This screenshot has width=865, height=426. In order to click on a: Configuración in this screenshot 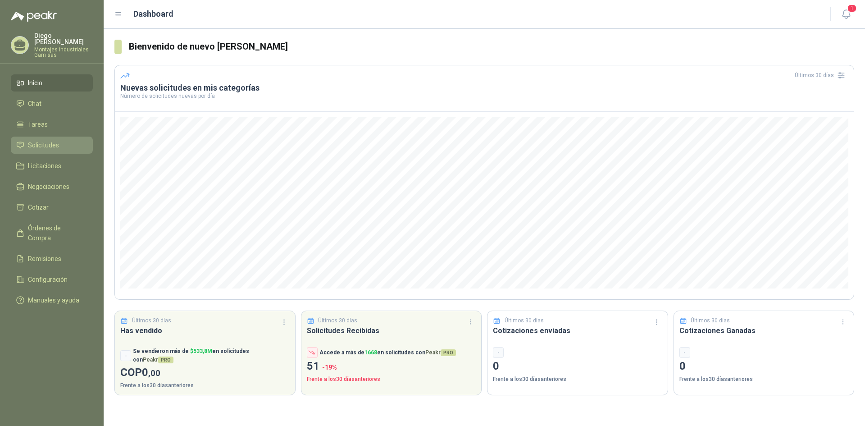, I will do `click(52, 279)`.